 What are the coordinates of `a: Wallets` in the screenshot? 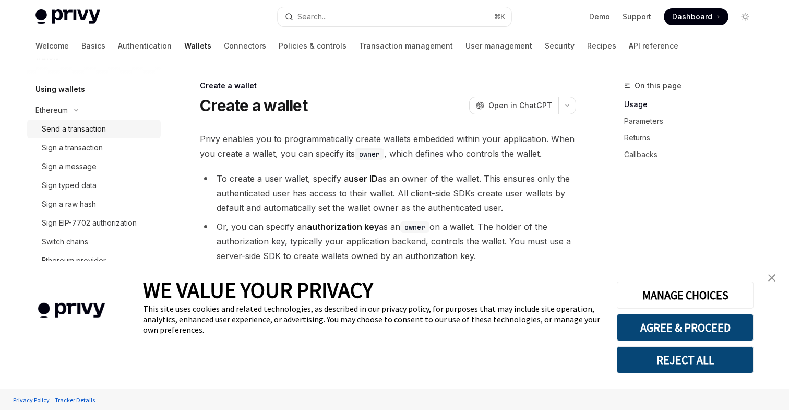 It's located at (198, 46).